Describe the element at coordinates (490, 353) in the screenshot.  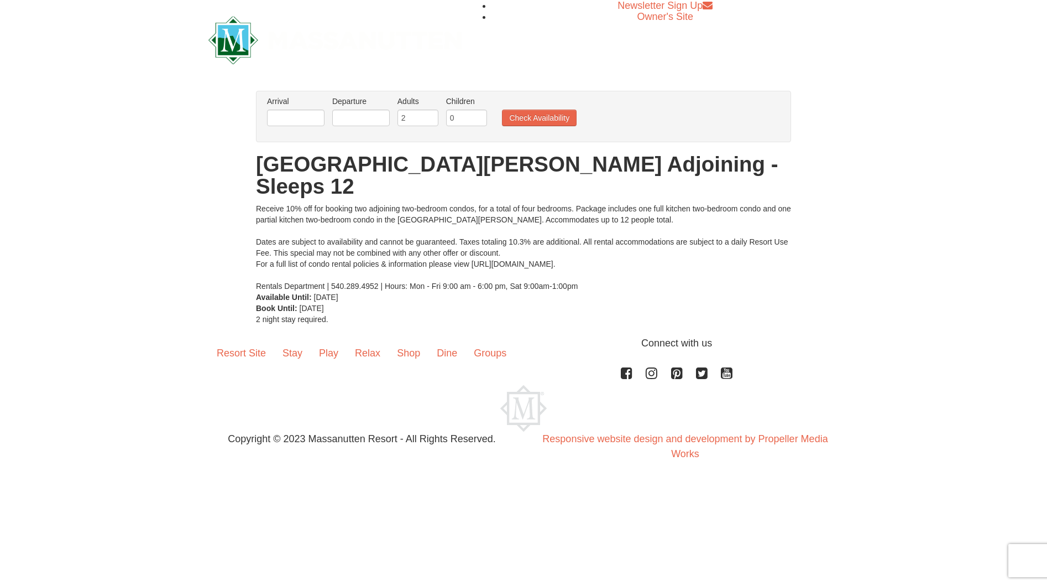
I see `a: Groups` at that location.